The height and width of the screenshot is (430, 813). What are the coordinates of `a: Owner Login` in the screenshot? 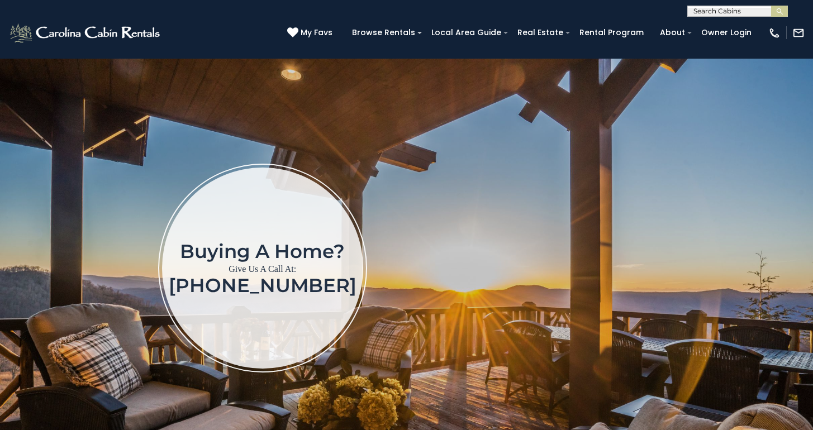 It's located at (727, 32).